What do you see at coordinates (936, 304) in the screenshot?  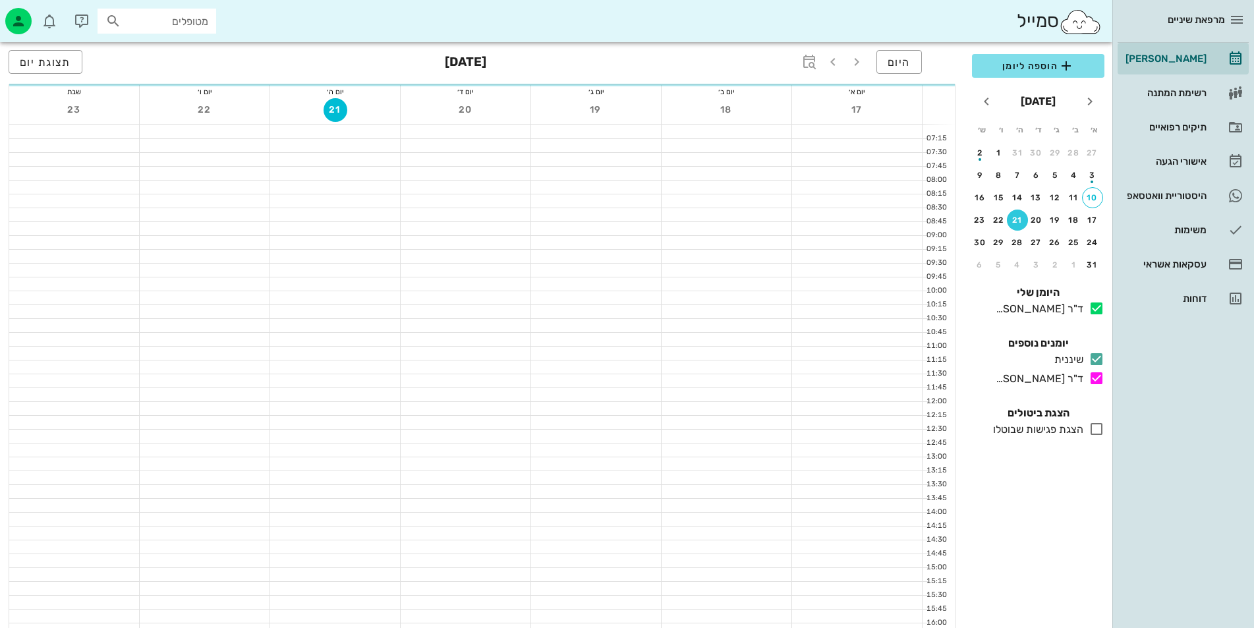 I see `div: 10:15` at bounding box center [936, 304].